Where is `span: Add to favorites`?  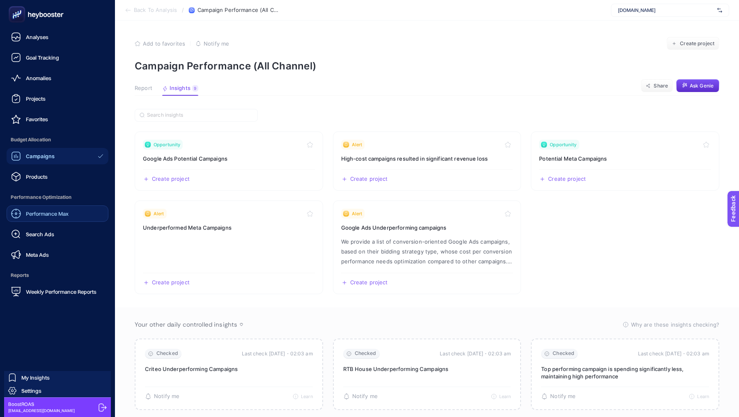 span: Add to favorites is located at coordinates (164, 44).